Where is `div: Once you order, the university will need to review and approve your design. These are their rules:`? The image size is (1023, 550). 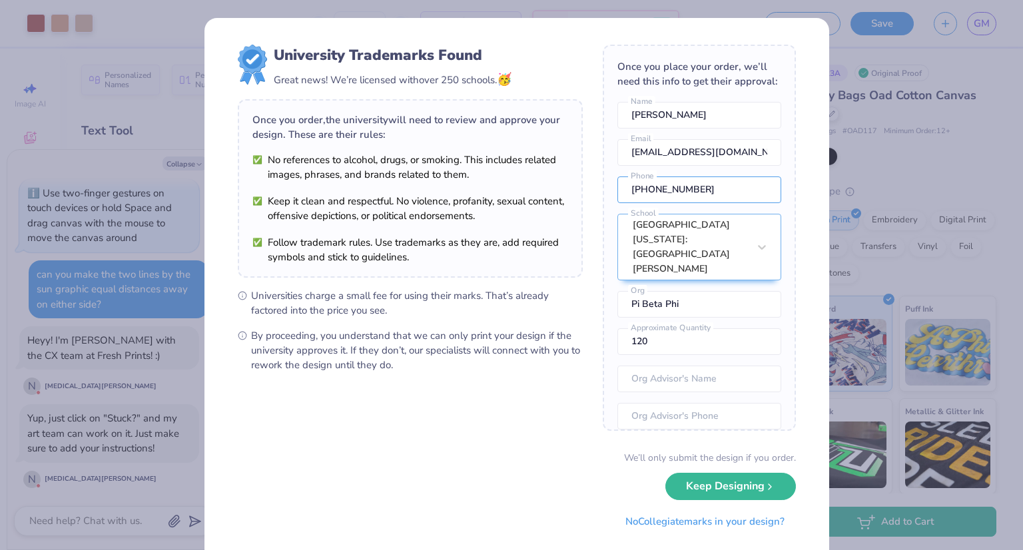
div: Once you order, the university will need to review and approve your design. These are their rules: is located at coordinates (410, 127).